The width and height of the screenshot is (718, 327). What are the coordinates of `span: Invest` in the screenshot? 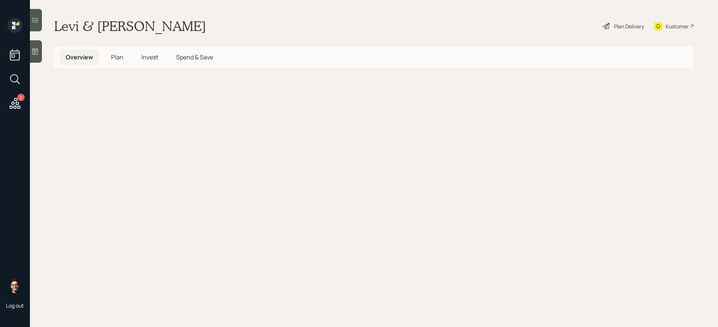 It's located at (149, 57).